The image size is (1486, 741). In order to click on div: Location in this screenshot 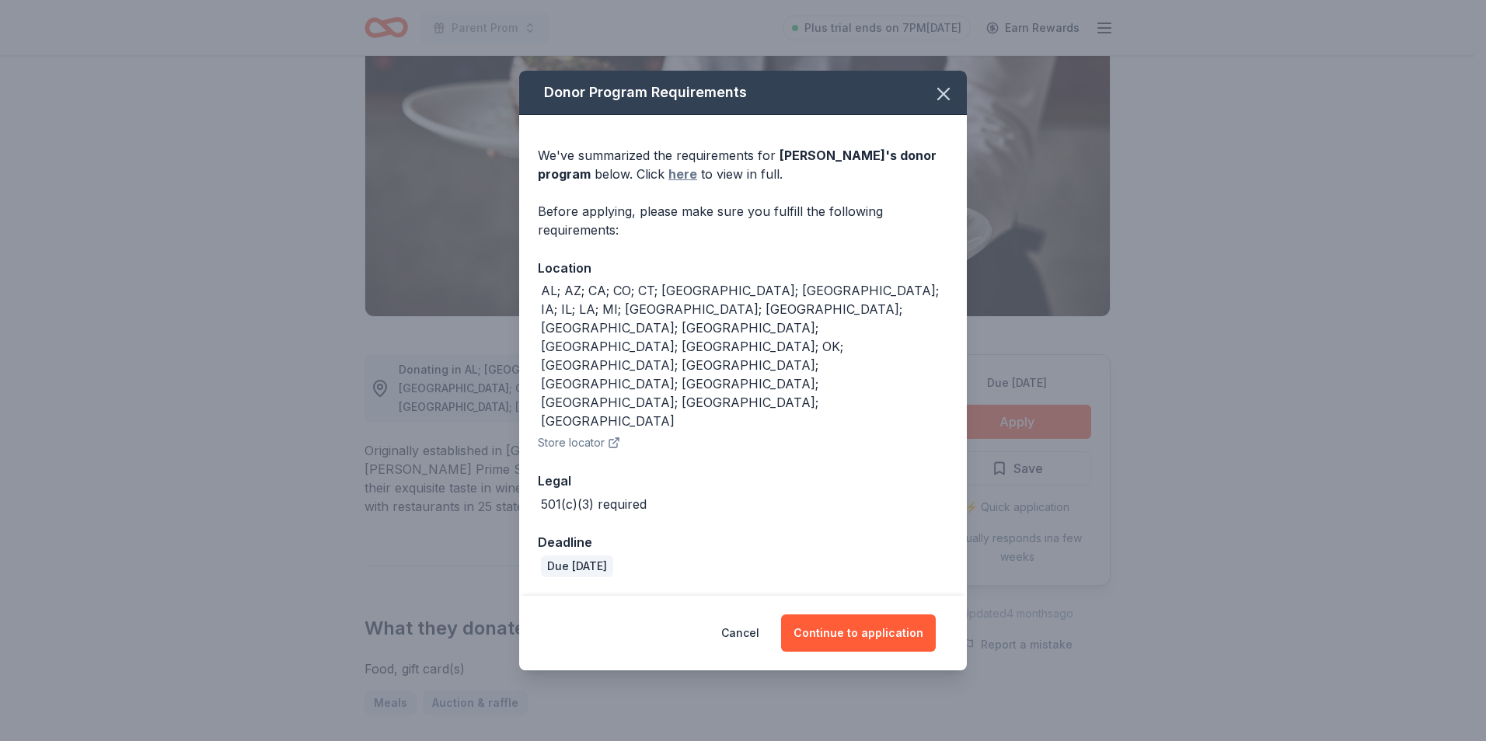, I will do `click(743, 268)`.